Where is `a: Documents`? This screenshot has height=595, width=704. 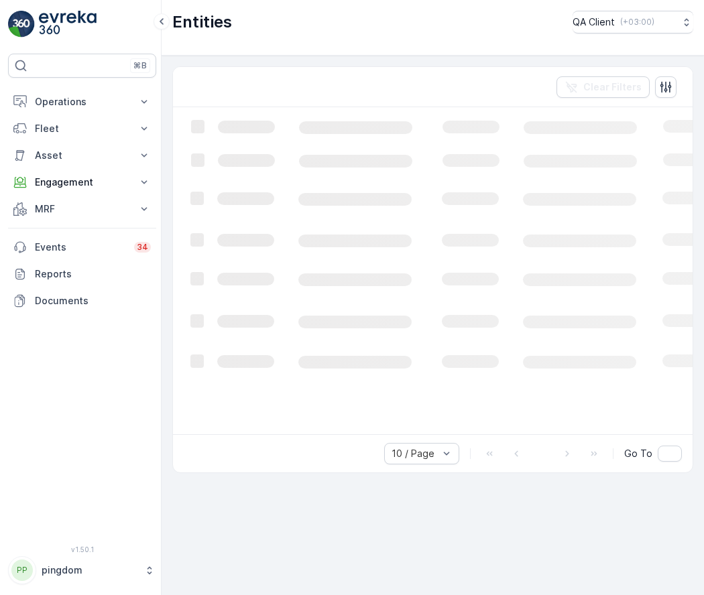 a: Documents is located at coordinates (82, 301).